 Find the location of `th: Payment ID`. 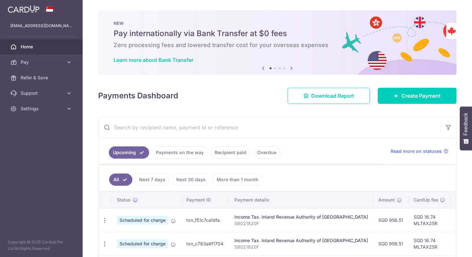

th: Payment ID is located at coordinates (205, 200).